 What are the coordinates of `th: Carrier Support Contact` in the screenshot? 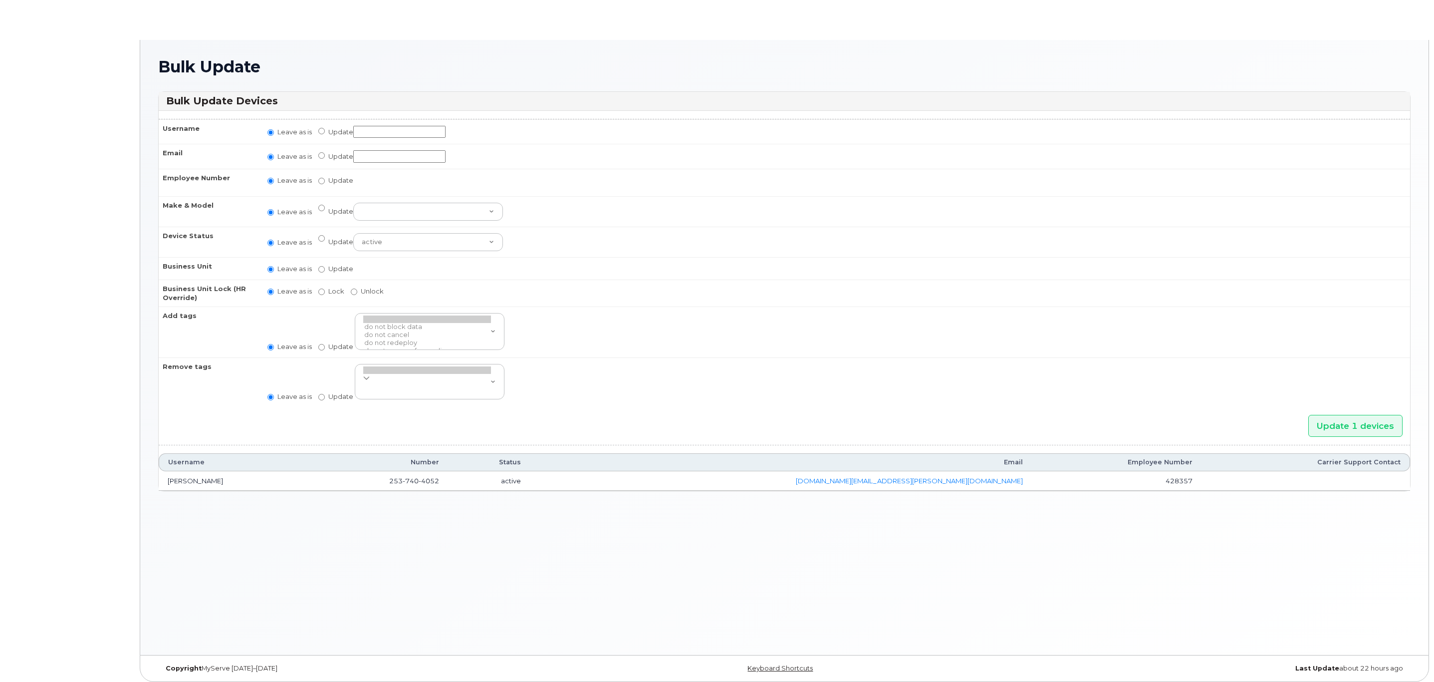 It's located at (1306, 462).